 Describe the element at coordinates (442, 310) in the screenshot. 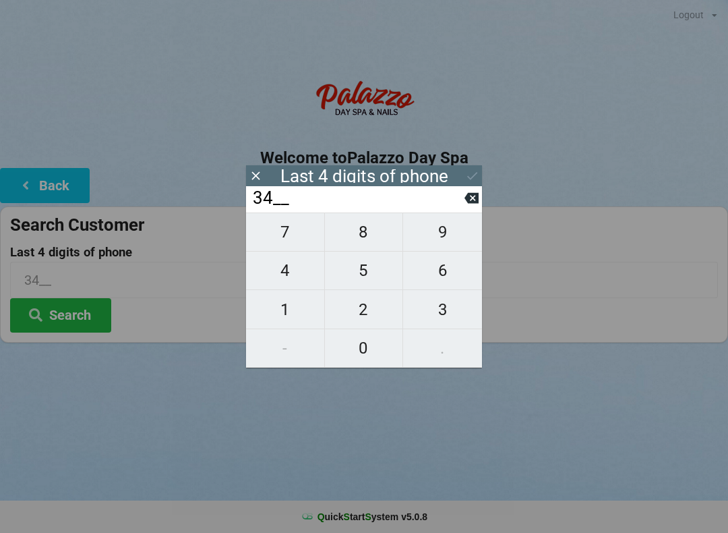

I see `span: 3` at that location.